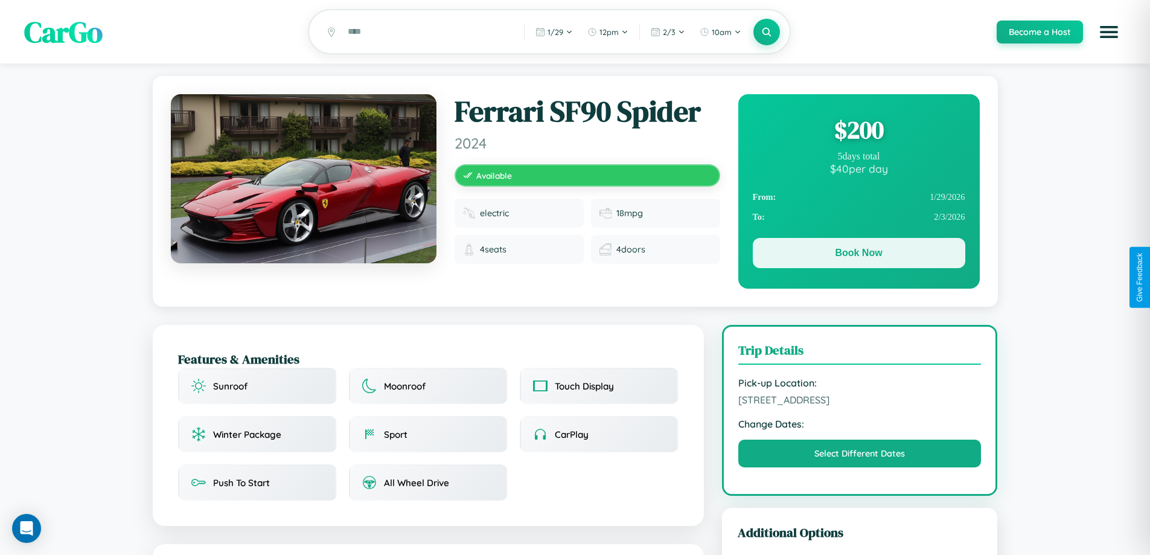 The height and width of the screenshot is (555, 1150). Describe the element at coordinates (493, 249) in the screenshot. I see `span: 4 seats` at that location.